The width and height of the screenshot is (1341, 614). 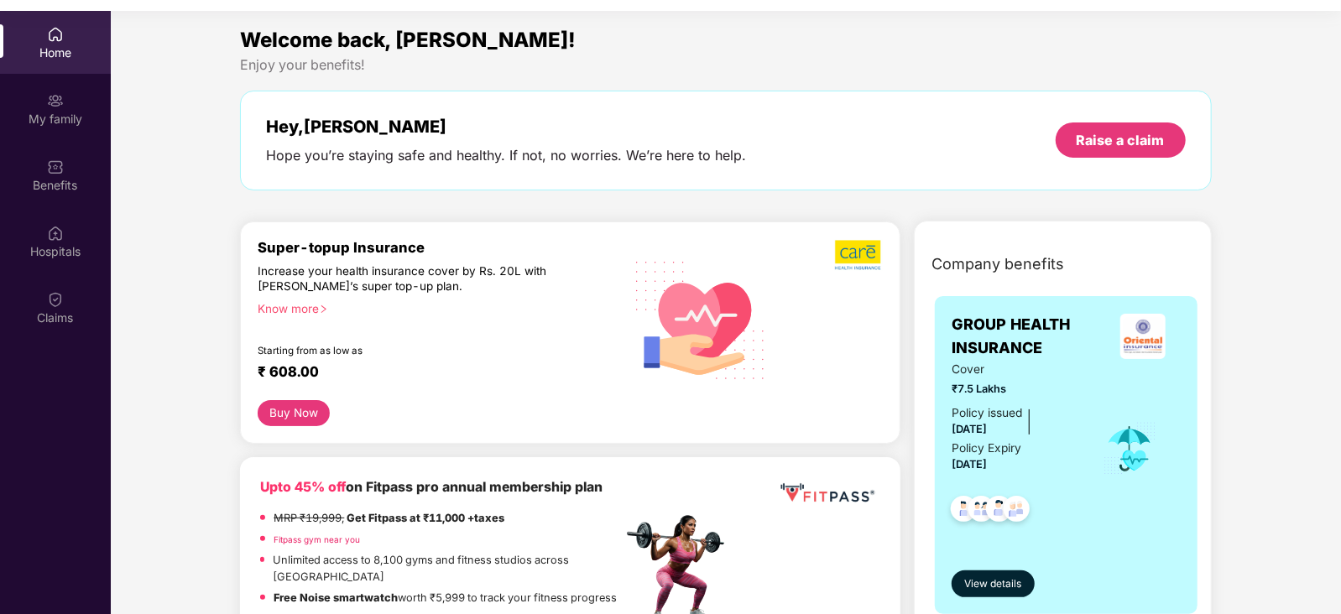 What do you see at coordinates (981, 511) in the screenshot?
I see `img: svg+xml;base64,PHN2ZyB4bWxucz0iaHR0cDovL3d3dy53My5vcmcvMjAwMC9zdmciIHdpZHRoPSI0OC45MTUiIGhlaWdodD...` at bounding box center [981, 511].